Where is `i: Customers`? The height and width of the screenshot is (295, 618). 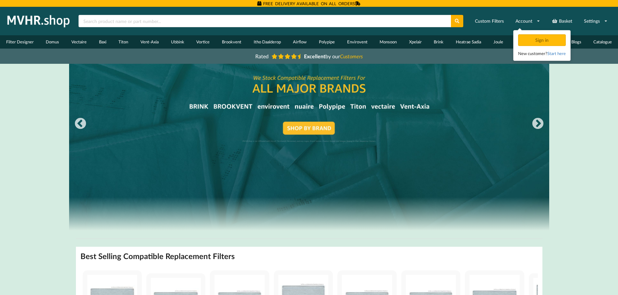 i: Customers is located at coordinates (351, 56).